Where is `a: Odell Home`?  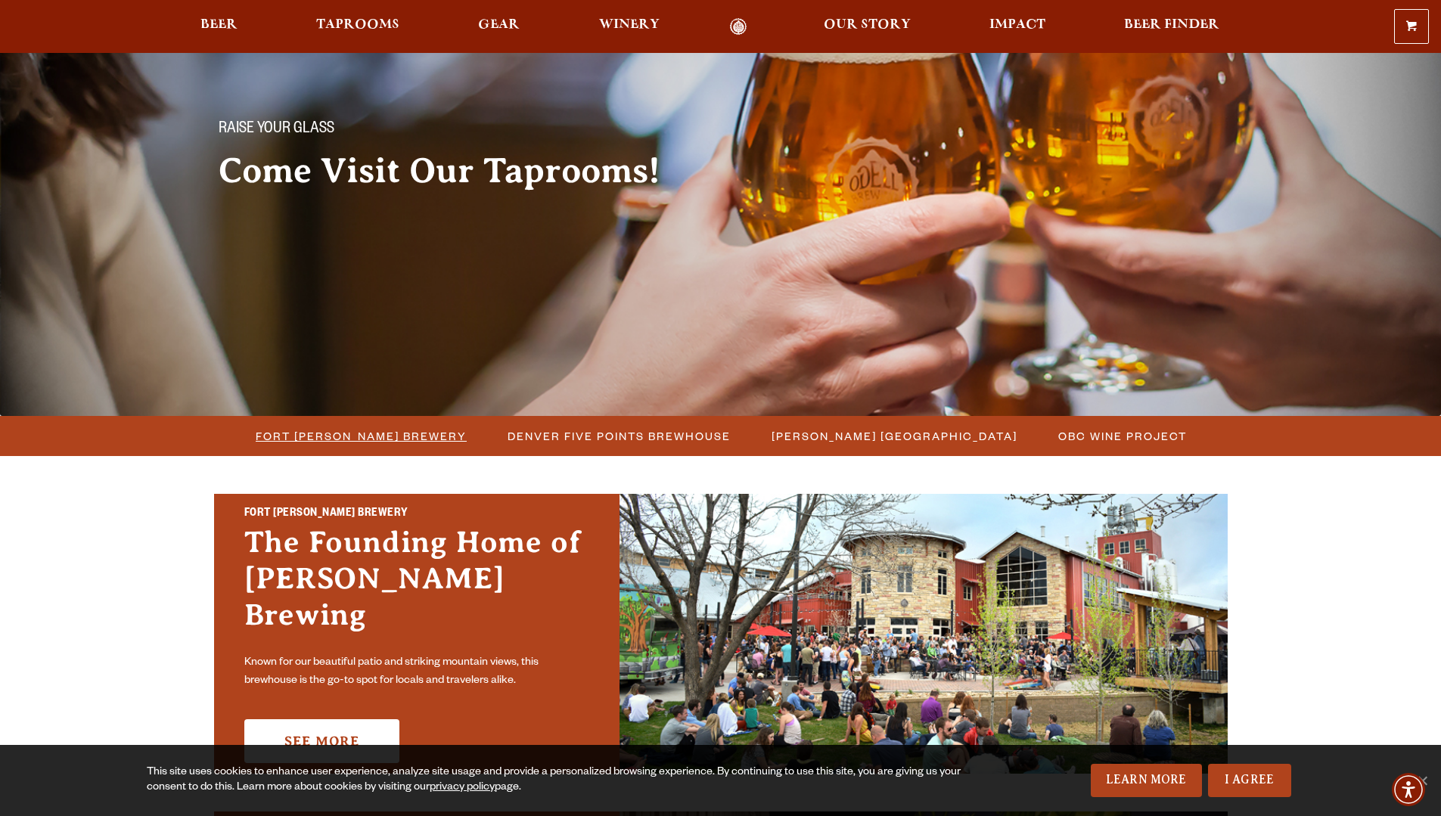 a: Odell Home is located at coordinates (738, 26).